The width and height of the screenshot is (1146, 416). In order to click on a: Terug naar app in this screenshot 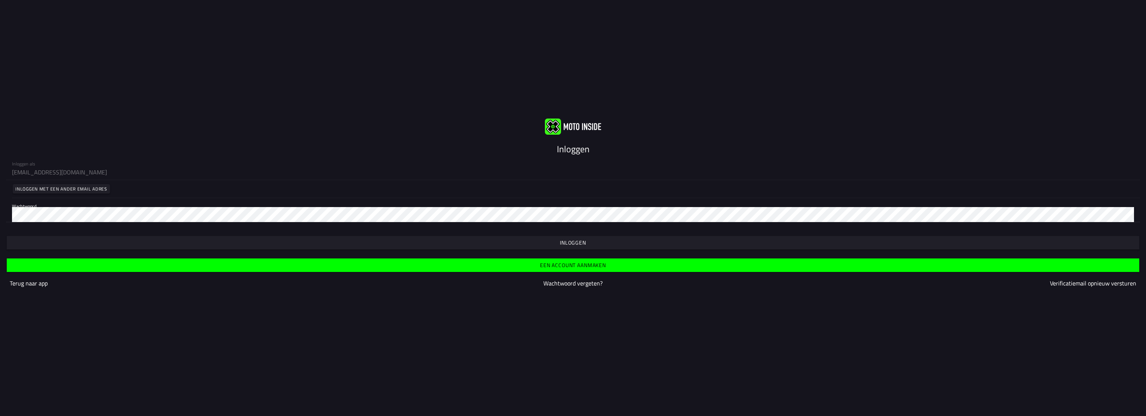, I will do `click(29, 283)`.